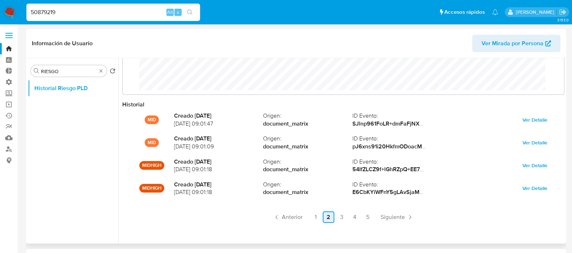 This screenshot has height=253, width=572. Describe the element at coordinates (536, 12) in the screenshot. I see `p: yanina.loff@mercadolibre.com` at that location.